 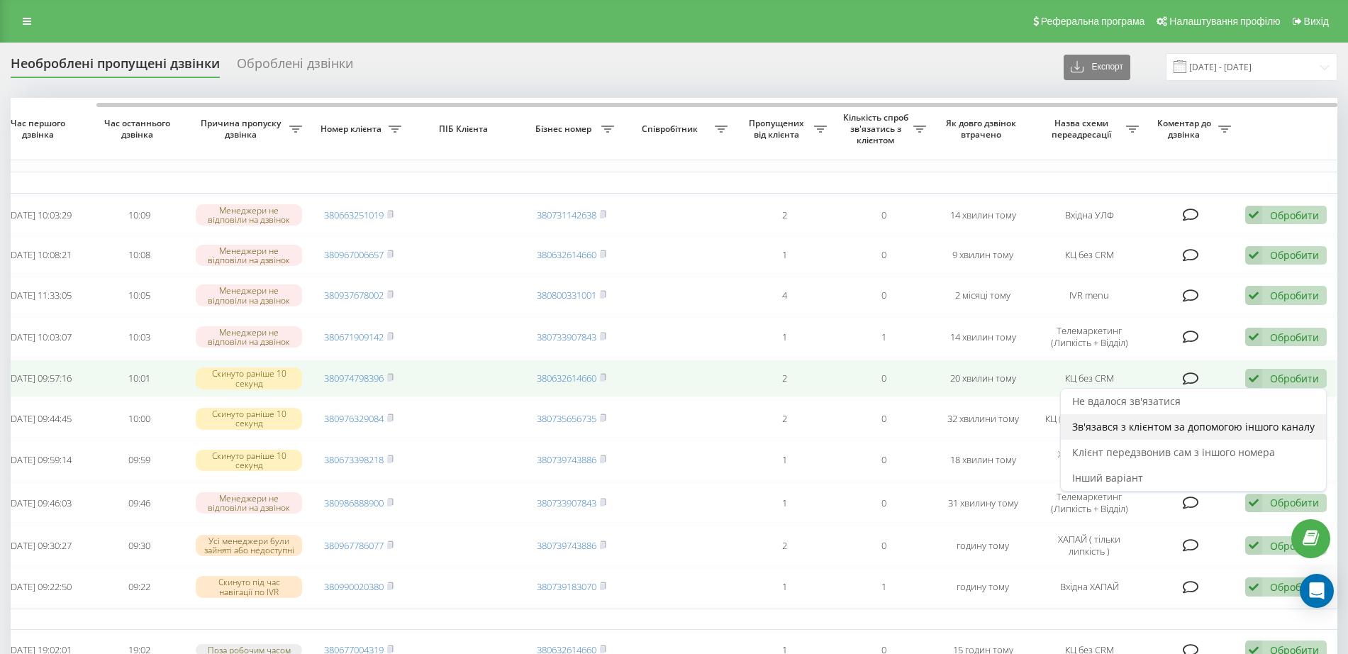 What do you see at coordinates (983, 378) in the screenshot?
I see `td: 20 хвилин тому` at bounding box center [983, 378].